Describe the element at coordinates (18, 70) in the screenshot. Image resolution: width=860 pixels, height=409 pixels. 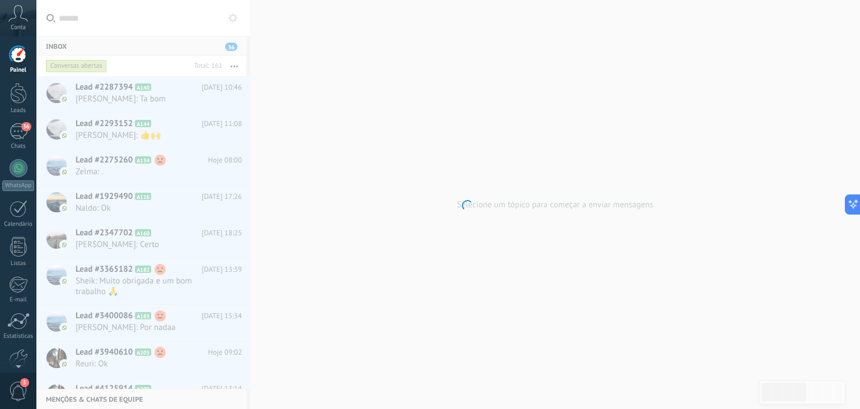
I see `div: Painel` at that location.